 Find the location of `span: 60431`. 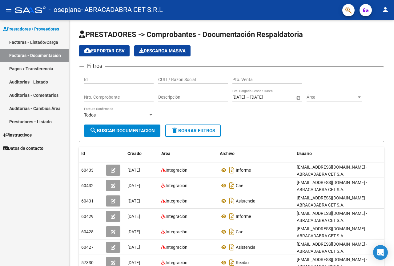

span: 60431 is located at coordinates (87, 201).